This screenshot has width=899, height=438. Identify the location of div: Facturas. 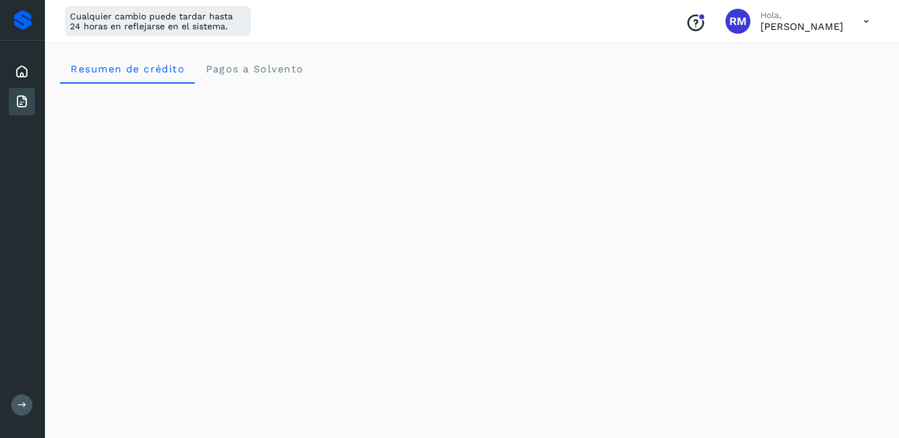
(22, 102).